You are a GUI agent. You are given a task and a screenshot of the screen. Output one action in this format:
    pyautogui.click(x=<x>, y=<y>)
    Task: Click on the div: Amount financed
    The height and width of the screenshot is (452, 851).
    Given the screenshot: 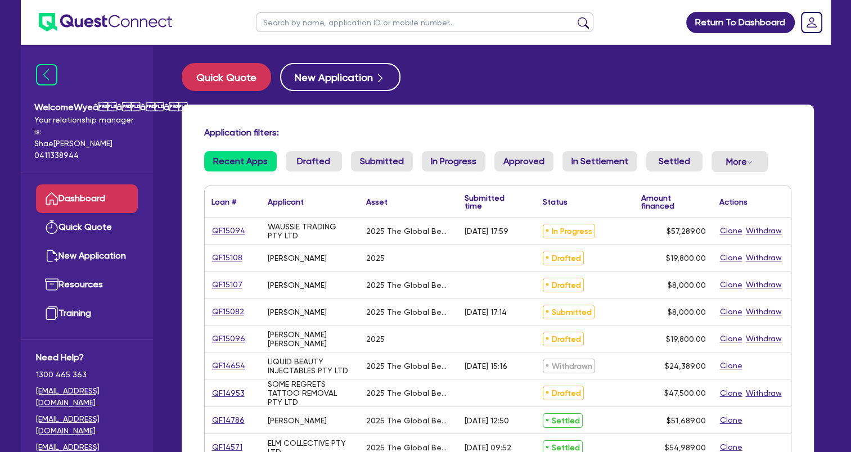 What is the action you would take?
    pyautogui.click(x=673, y=202)
    